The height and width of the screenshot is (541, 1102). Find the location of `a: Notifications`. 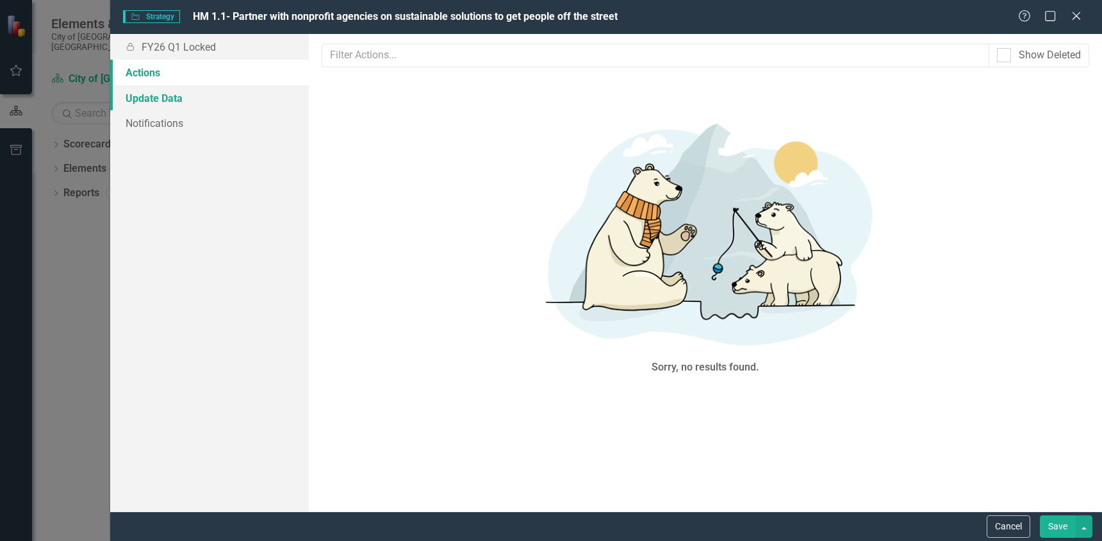

a: Notifications is located at coordinates (210, 123).